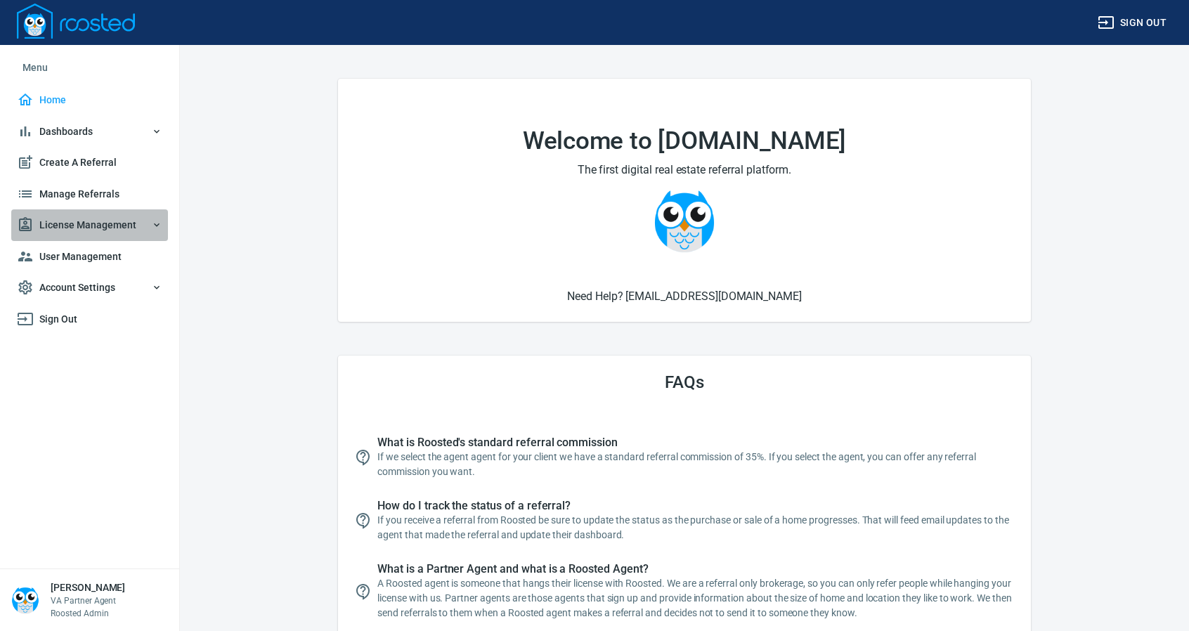  I want to click on span: User Management, so click(89, 257).